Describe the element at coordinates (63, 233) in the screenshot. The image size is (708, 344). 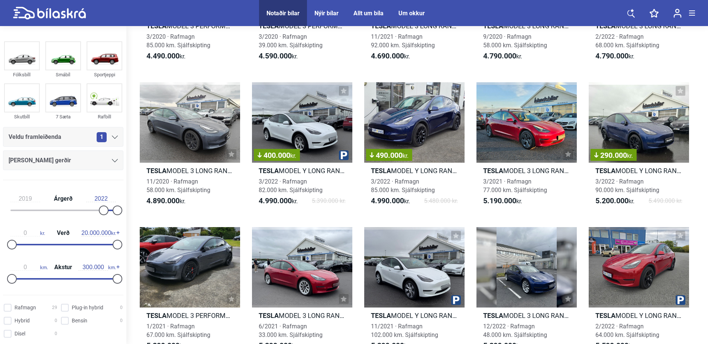
I see `span: Verð` at that location.